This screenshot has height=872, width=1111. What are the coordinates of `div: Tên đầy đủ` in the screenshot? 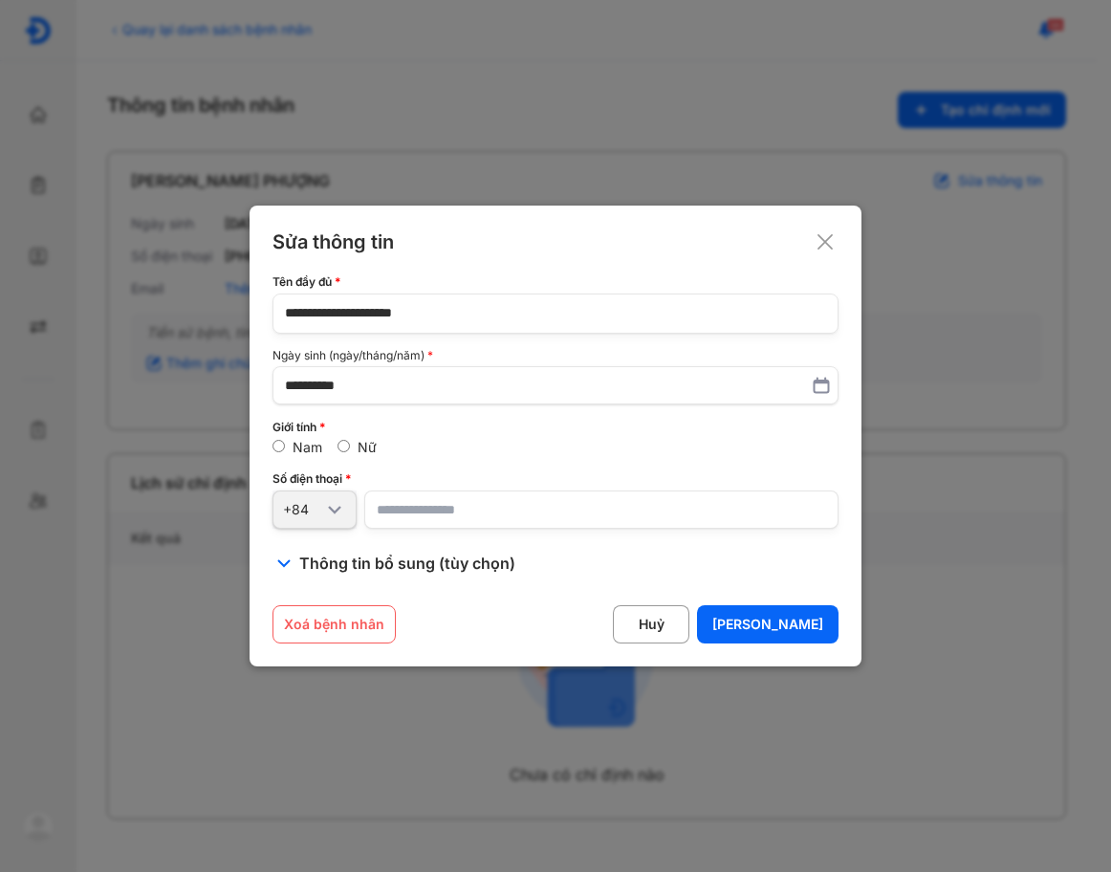 It's located at (555, 282).